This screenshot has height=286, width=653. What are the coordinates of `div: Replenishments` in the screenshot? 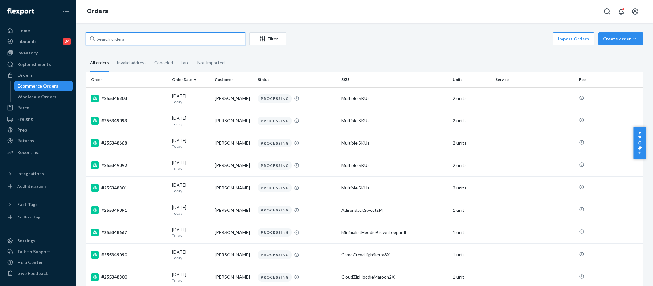 It's located at (34, 64).